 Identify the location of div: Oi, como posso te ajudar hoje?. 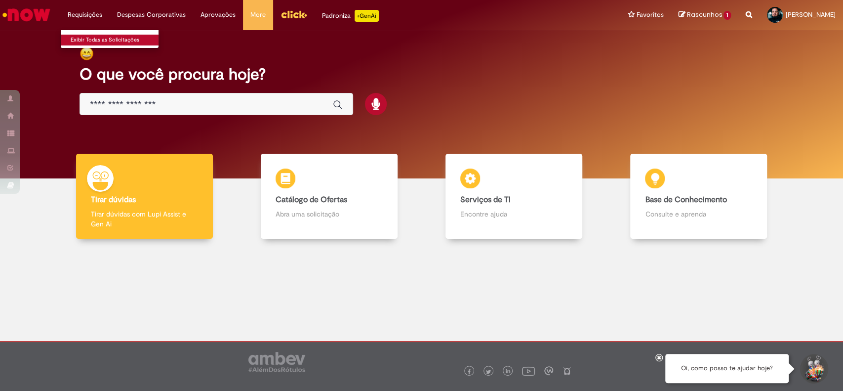
(727, 368).